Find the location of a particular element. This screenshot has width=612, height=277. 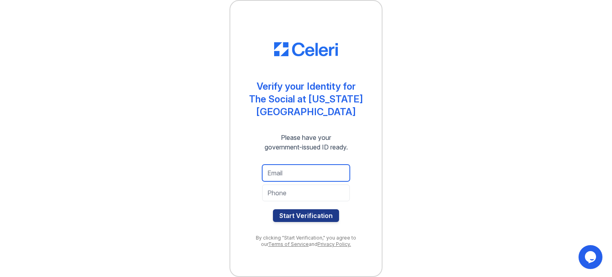

a: Terms of Service is located at coordinates (289, 244).